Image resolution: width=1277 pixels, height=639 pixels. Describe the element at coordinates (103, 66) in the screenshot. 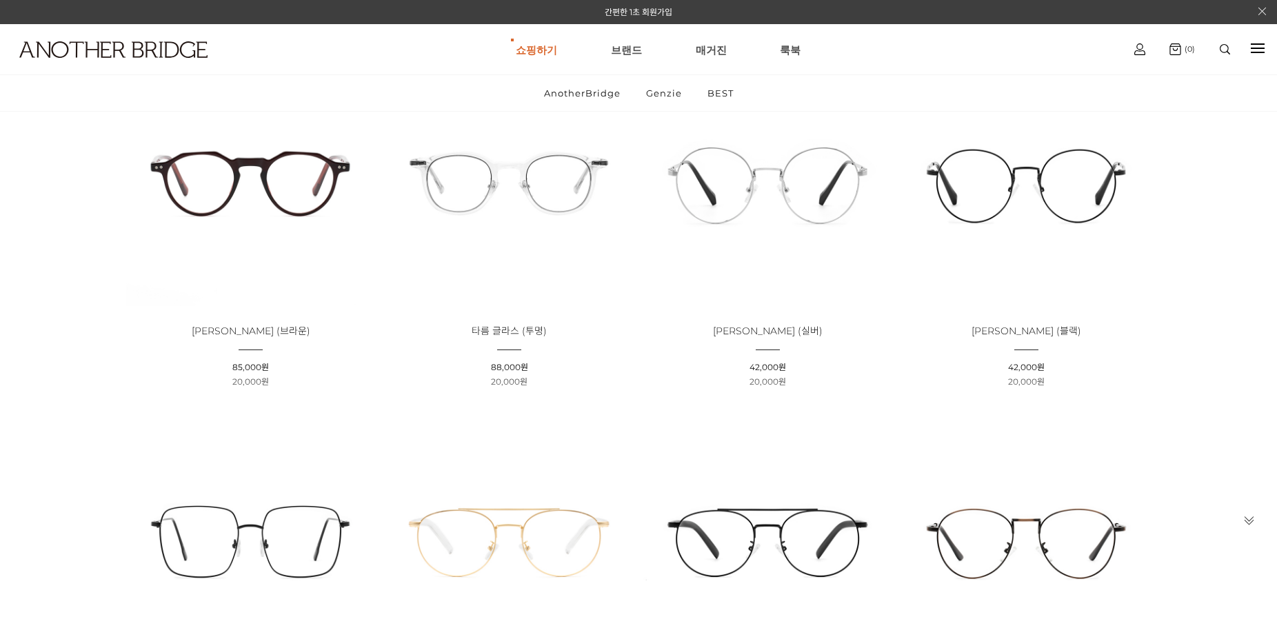

I see `a: logo` at that location.